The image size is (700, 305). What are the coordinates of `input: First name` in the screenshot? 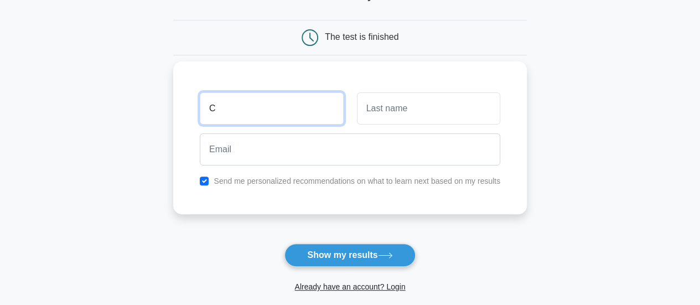 It's located at (271, 109).